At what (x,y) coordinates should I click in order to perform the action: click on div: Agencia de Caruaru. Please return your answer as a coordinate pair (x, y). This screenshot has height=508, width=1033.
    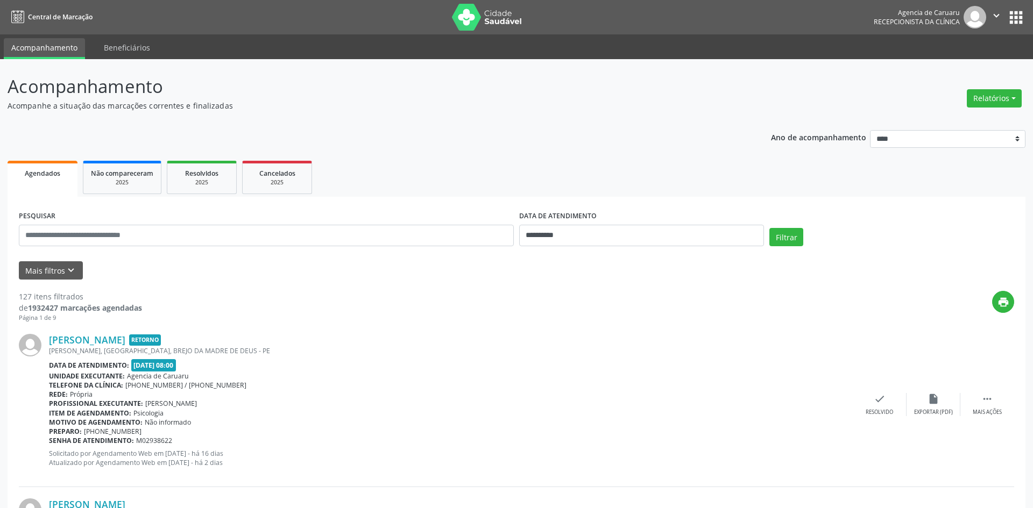
    Looking at the image, I should click on (916, 12).